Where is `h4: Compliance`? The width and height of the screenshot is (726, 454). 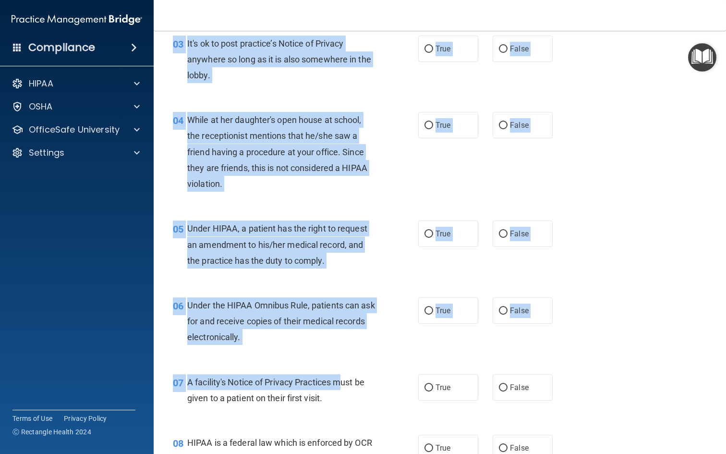 h4: Compliance is located at coordinates (61, 48).